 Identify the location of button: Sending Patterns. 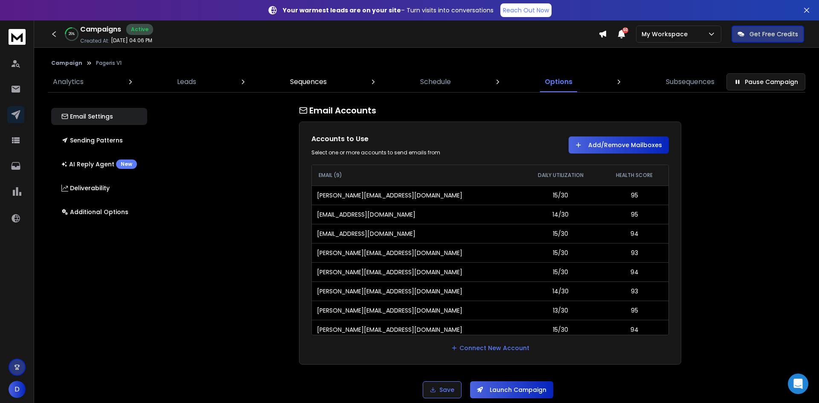
(99, 140).